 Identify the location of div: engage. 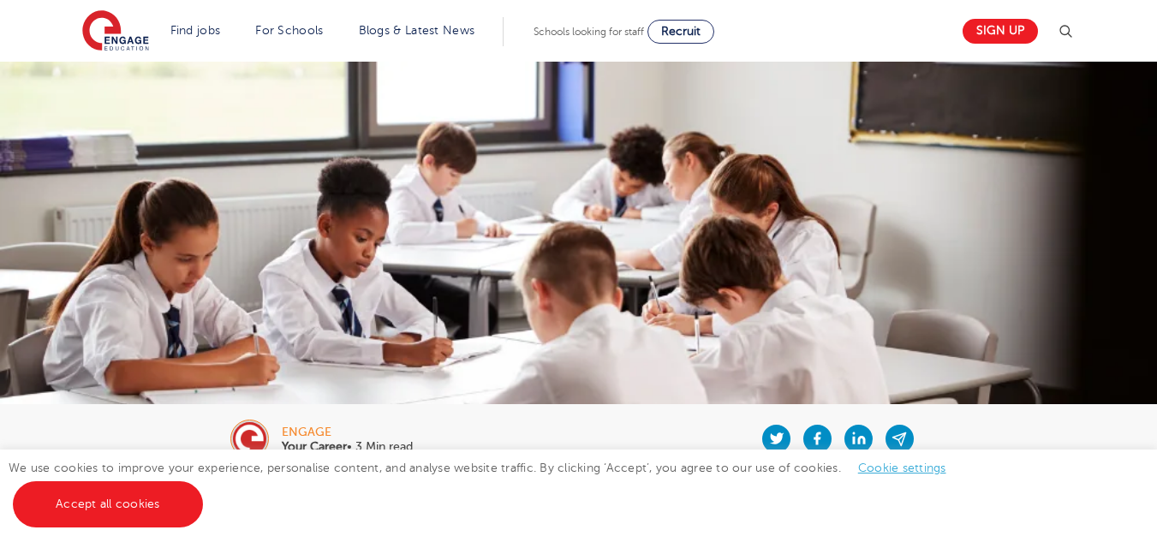
(347, 432).